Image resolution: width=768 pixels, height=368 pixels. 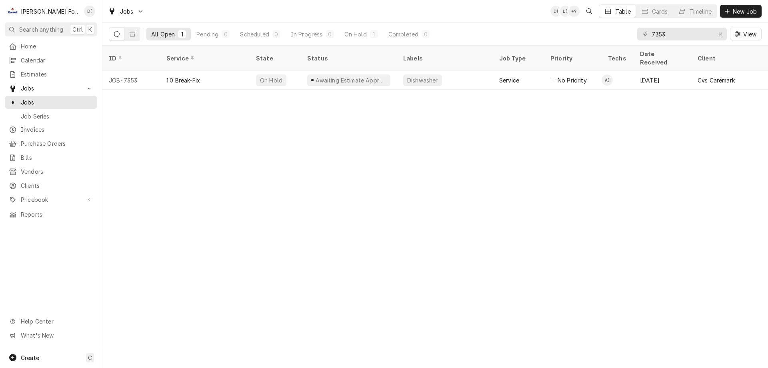 I want to click on div: Techs, so click(x=618, y=58).